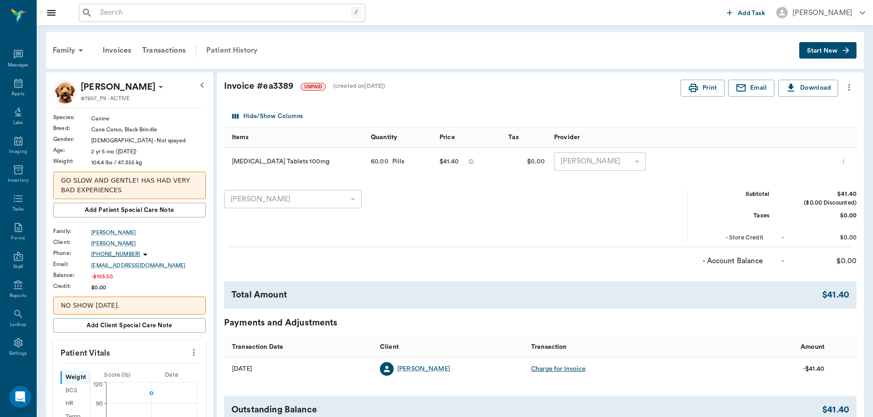 The width and height of the screenshot is (873, 417). What do you see at coordinates (164, 50) in the screenshot?
I see `a: Transactions` at bounding box center [164, 50].